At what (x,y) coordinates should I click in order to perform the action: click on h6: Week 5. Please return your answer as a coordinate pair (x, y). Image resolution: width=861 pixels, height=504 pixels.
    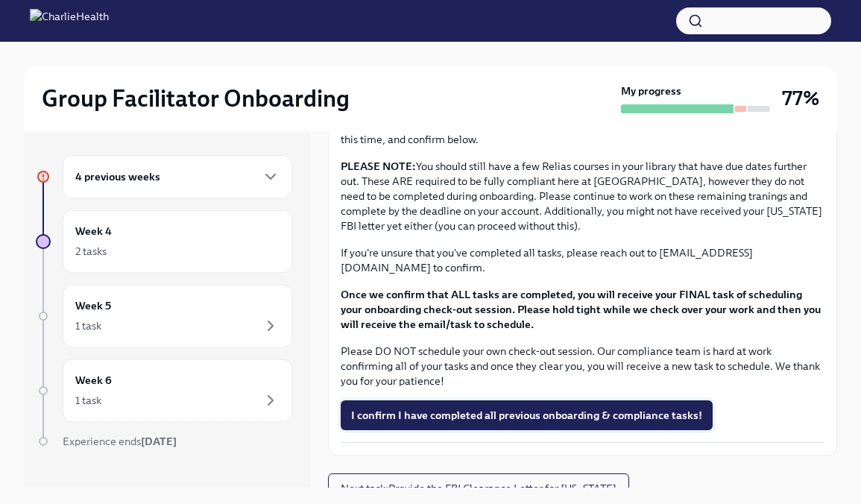
    Looking at the image, I should click on (93, 306).